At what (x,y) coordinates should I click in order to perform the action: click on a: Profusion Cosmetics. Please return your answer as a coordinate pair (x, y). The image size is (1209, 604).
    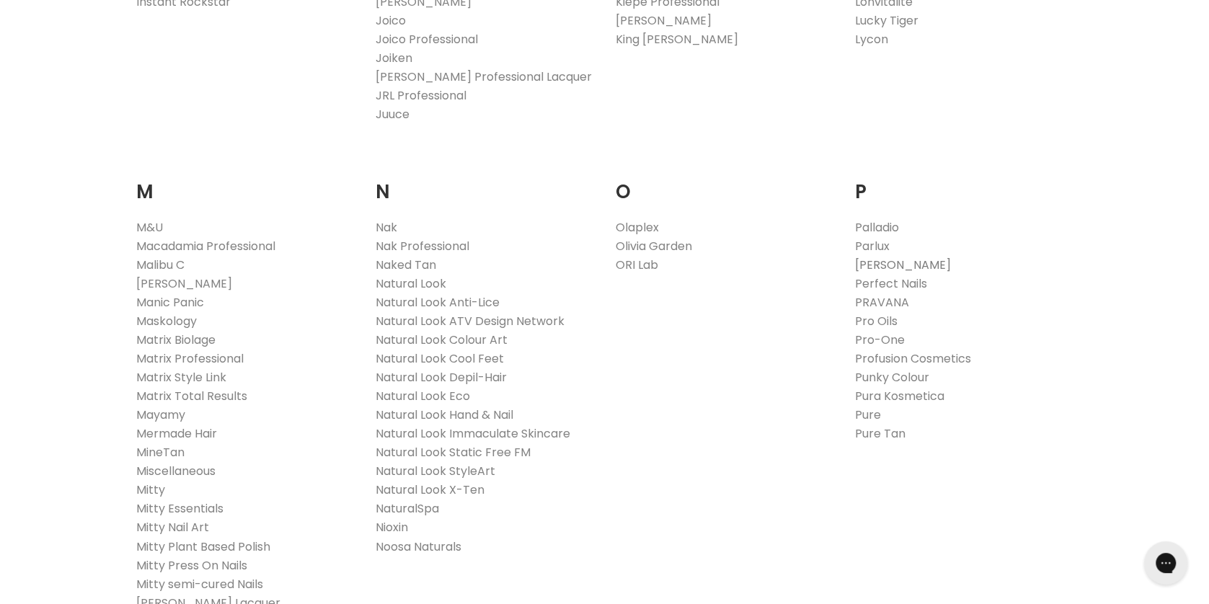
    Looking at the image, I should click on (913, 358).